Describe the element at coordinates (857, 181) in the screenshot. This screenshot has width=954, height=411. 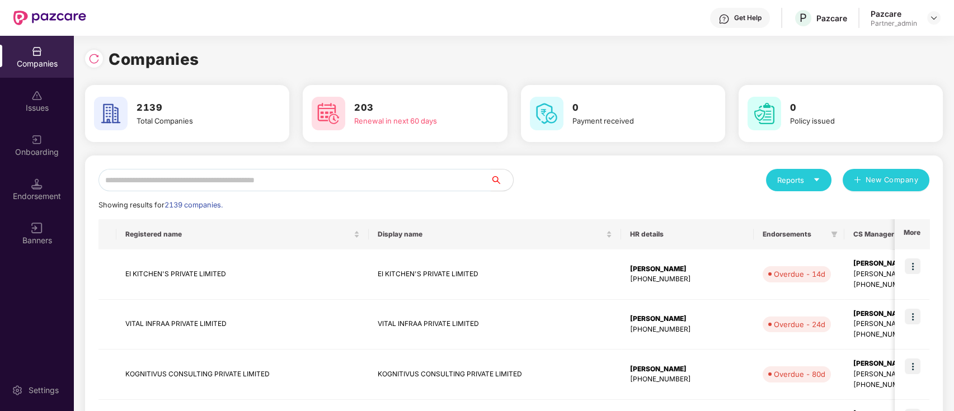
I see `span: plus` at that location.